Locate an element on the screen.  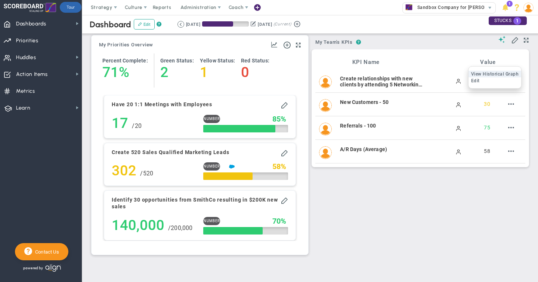
span: Suggestions (AI Feature) is located at coordinates (502, 39).